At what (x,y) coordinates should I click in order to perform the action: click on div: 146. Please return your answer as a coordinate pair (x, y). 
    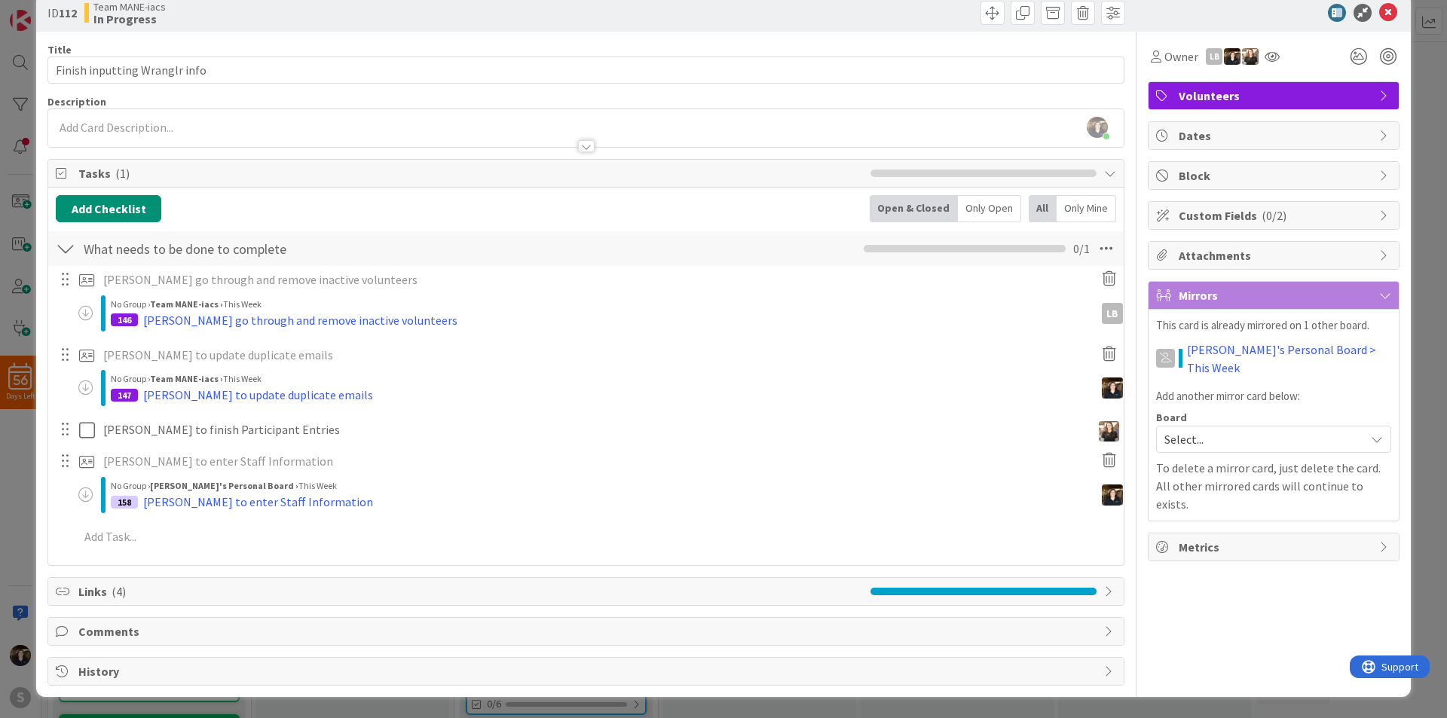
    Looking at the image, I should click on (124, 320).